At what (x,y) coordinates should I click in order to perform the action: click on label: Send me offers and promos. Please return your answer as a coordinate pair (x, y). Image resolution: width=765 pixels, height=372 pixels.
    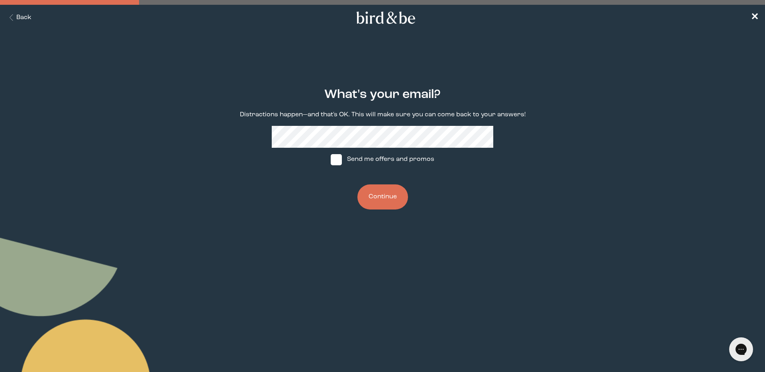
    Looking at the image, I should click on (383, 160).